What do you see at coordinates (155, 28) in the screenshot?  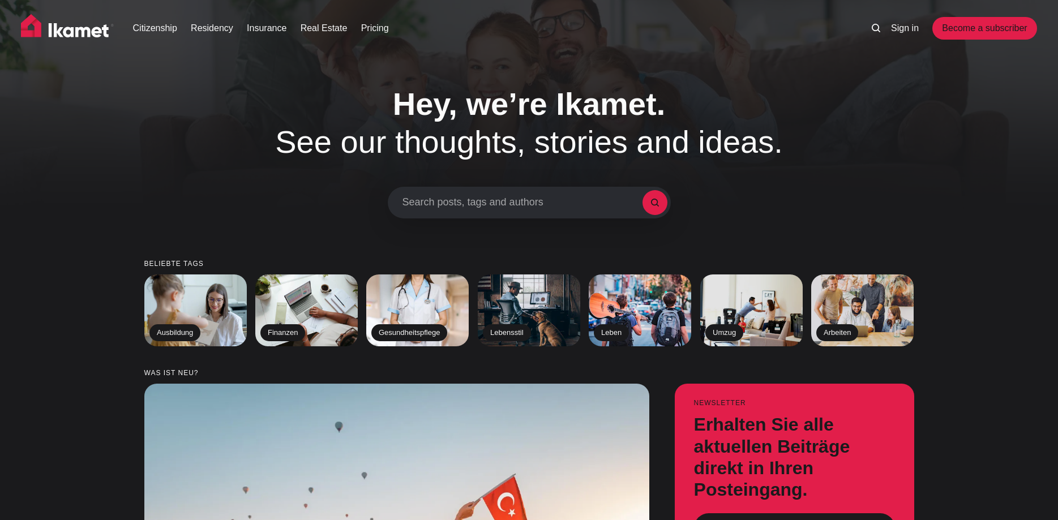 I see `a: Citizenship` at bounding box center [155, 28].